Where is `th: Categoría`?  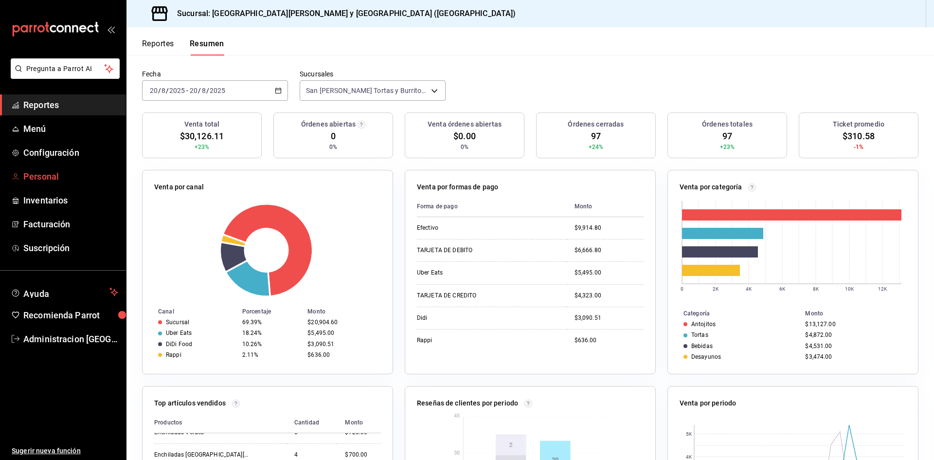 th: Categoría is located at coordinates (734, 313).